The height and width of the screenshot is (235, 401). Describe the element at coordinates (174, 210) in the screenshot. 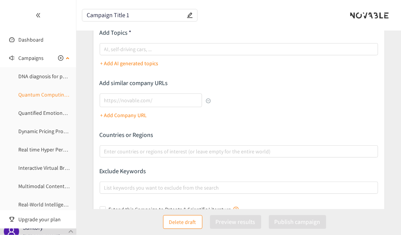

I see `span: Extend this Campaign to Patents & Scientific Literature` at that location.